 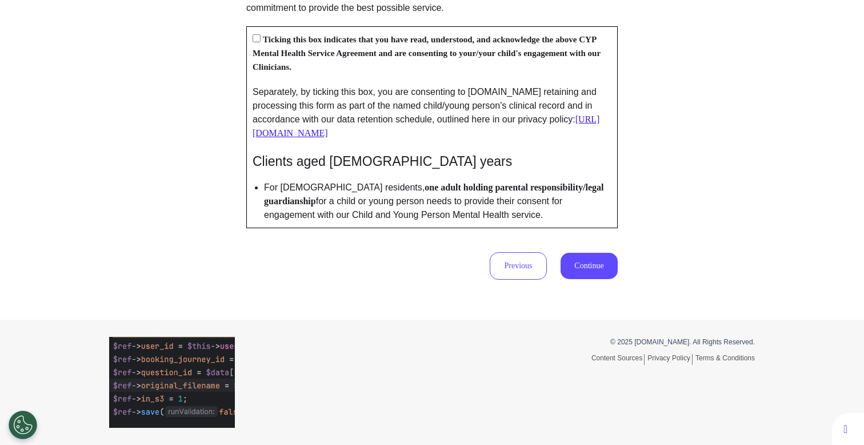 What do you see at coordinates (518, 266) in the screenshot?
I see `button: Previous` at bounding box center [518, 266].